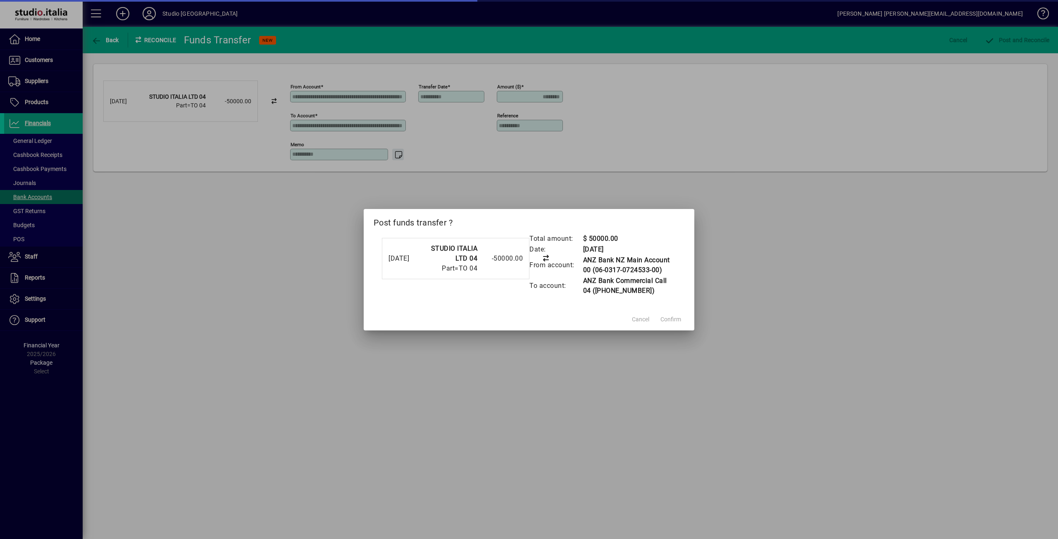 The width and height of the screenshot is (1058, 539). Describe the element at coordinates (502, 259) in the screenshot. I see `div: -50000.00` at that location.